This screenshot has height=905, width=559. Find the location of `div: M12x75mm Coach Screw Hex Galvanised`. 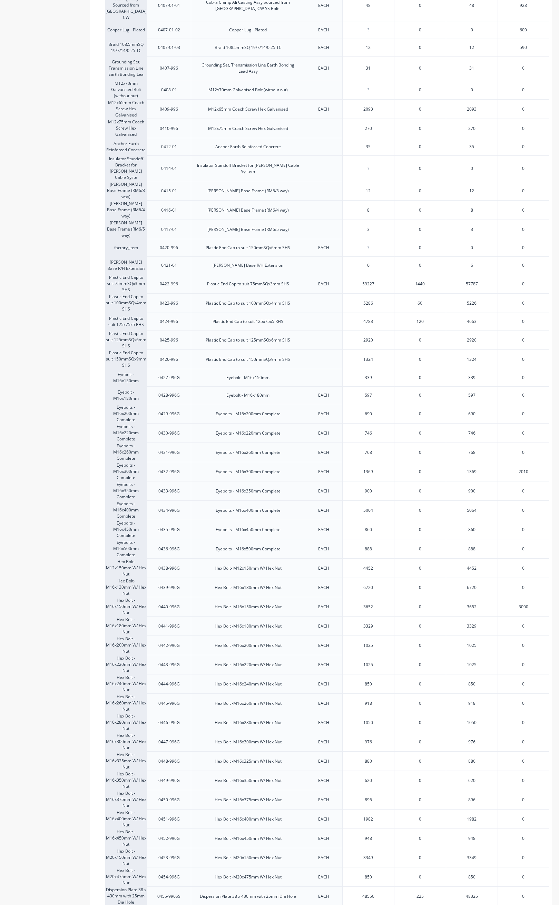

div: M12x75mm Coach Screw Hex Galvanised is located at coordinates (126, 128).